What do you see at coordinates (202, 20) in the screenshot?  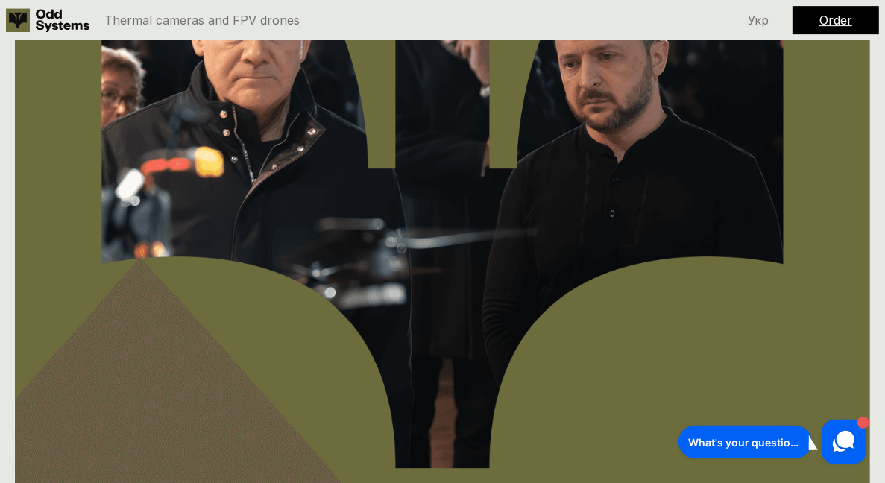 I see `p: Thermal cameras and FPV drones` at bounding box center [202, 20].